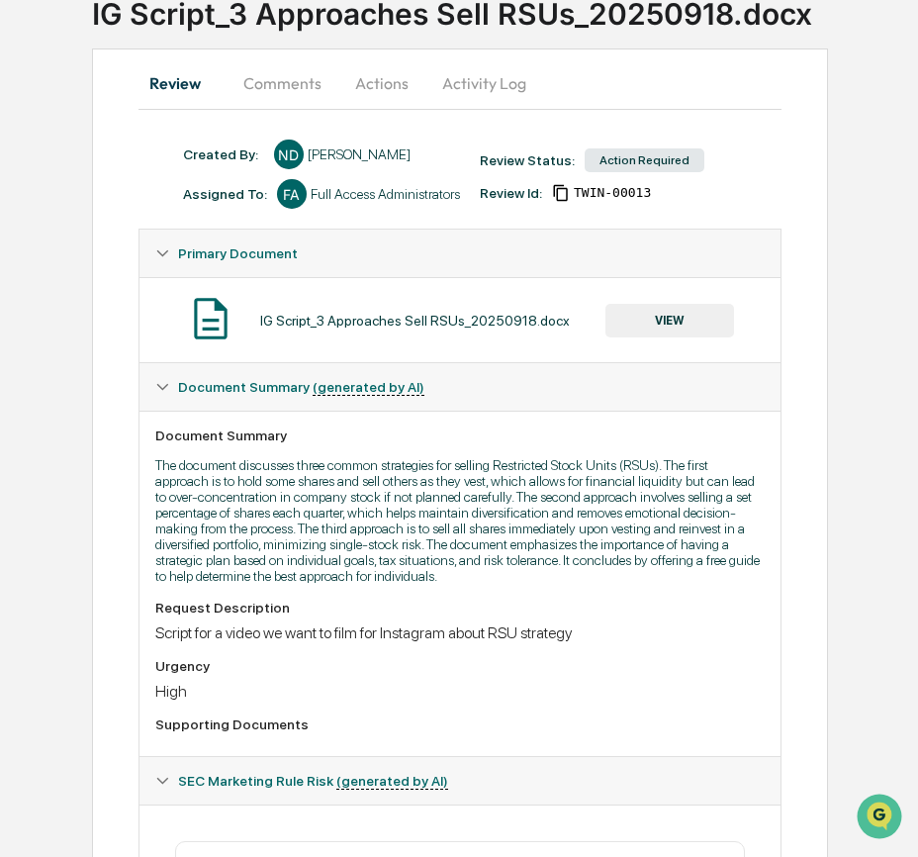 The height and width of the screenshot is (857, 918). Describe the element at coordinates (73, 259) in the screenshot. I see `a: 🖐️Preclearance` at that location.